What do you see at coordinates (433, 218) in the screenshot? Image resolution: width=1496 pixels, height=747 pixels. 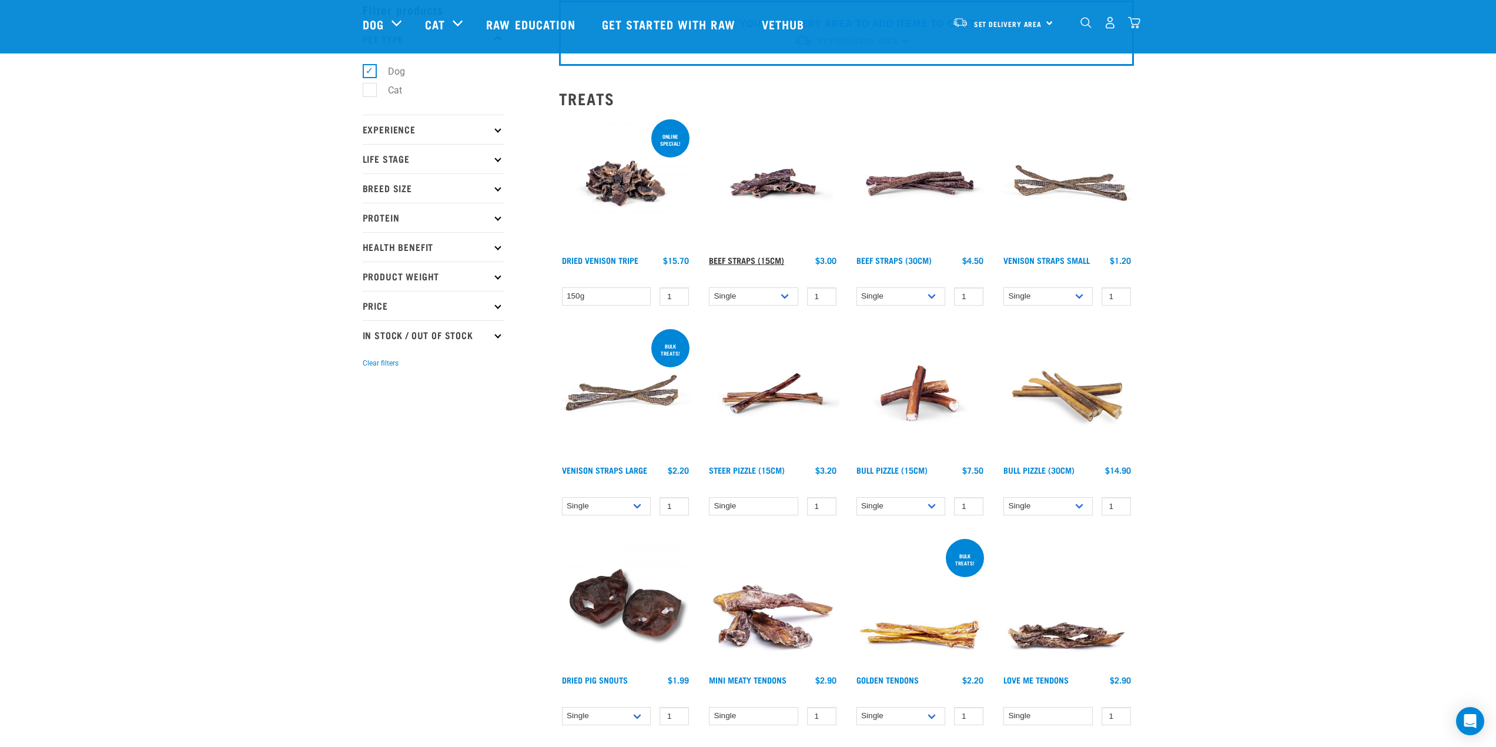 I see `p: Protein` at bounding box center [433, 218].